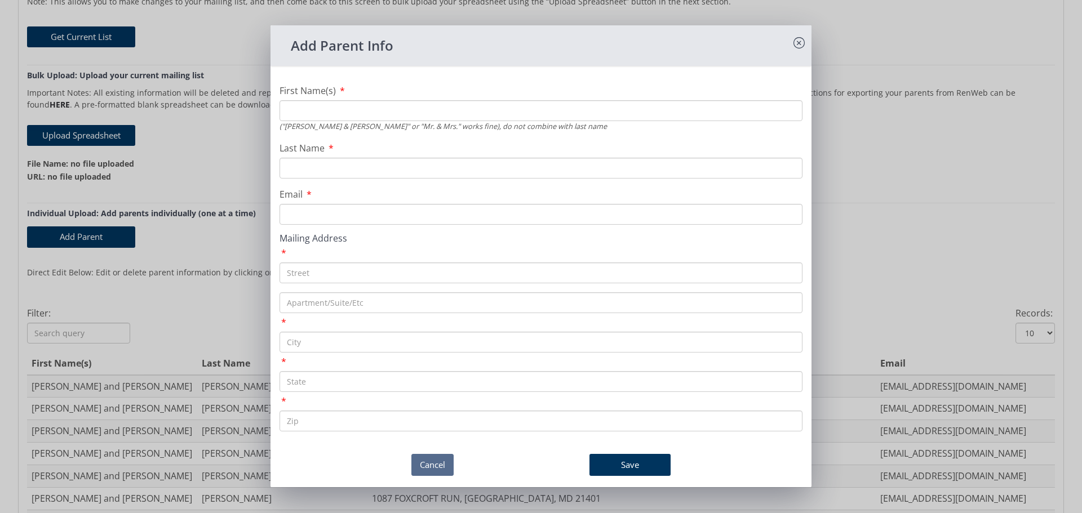  Describe the element at coordinates (541, 239) in the screenshot. I see `h4: Mailing Address` at that location.